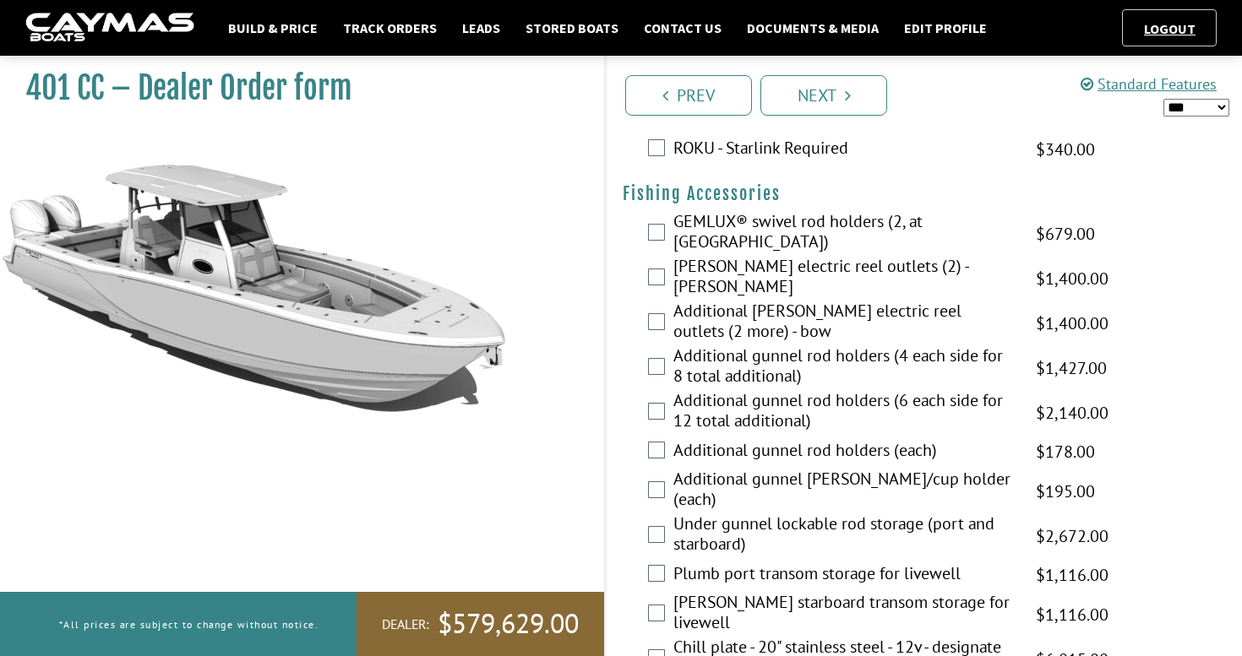 The height and width of the screenshot is (656, 1242). I want to click on label: Plumb port transom storage for livewell, so click(844, 575).